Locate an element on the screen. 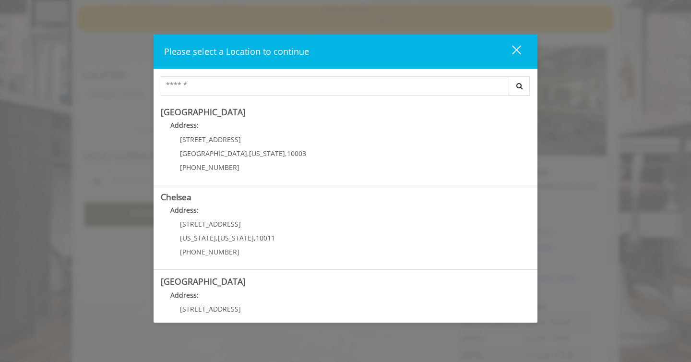  div: close dialog is located at coordinates (510, 52).